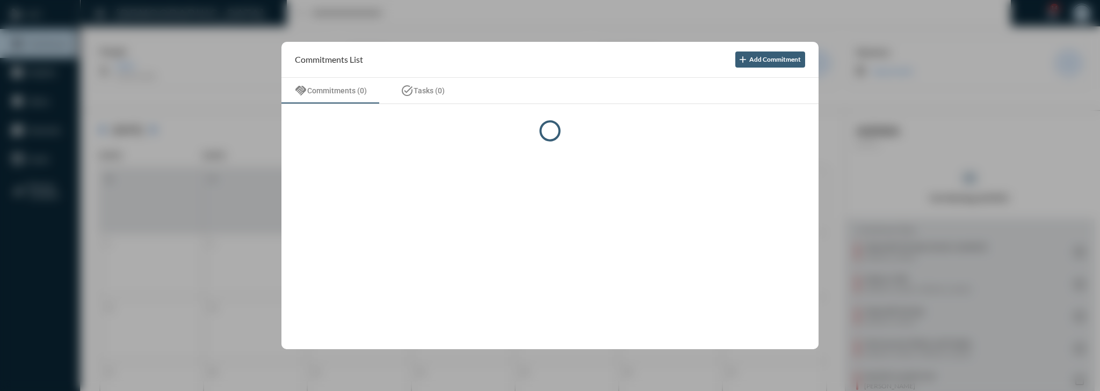 This screenshot has width=1100, height=391. I want to click on h2: Commitments List, so click(329, 59).